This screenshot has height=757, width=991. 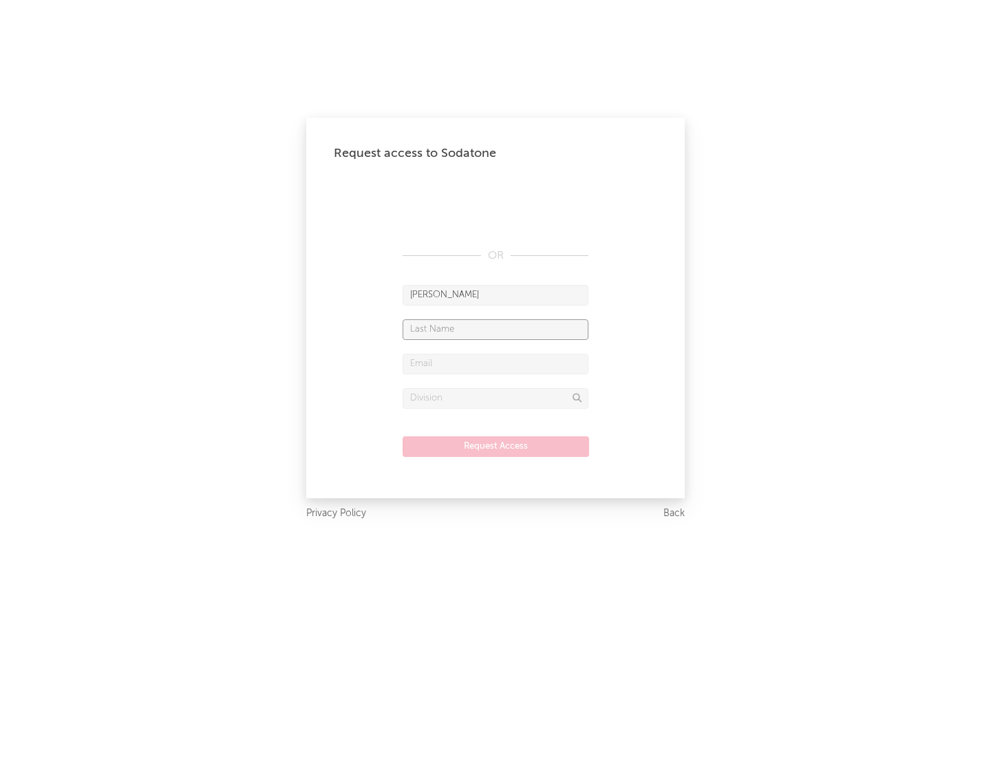 I want to click on div: Request access to Sodatone, so click(x=496, y=153).